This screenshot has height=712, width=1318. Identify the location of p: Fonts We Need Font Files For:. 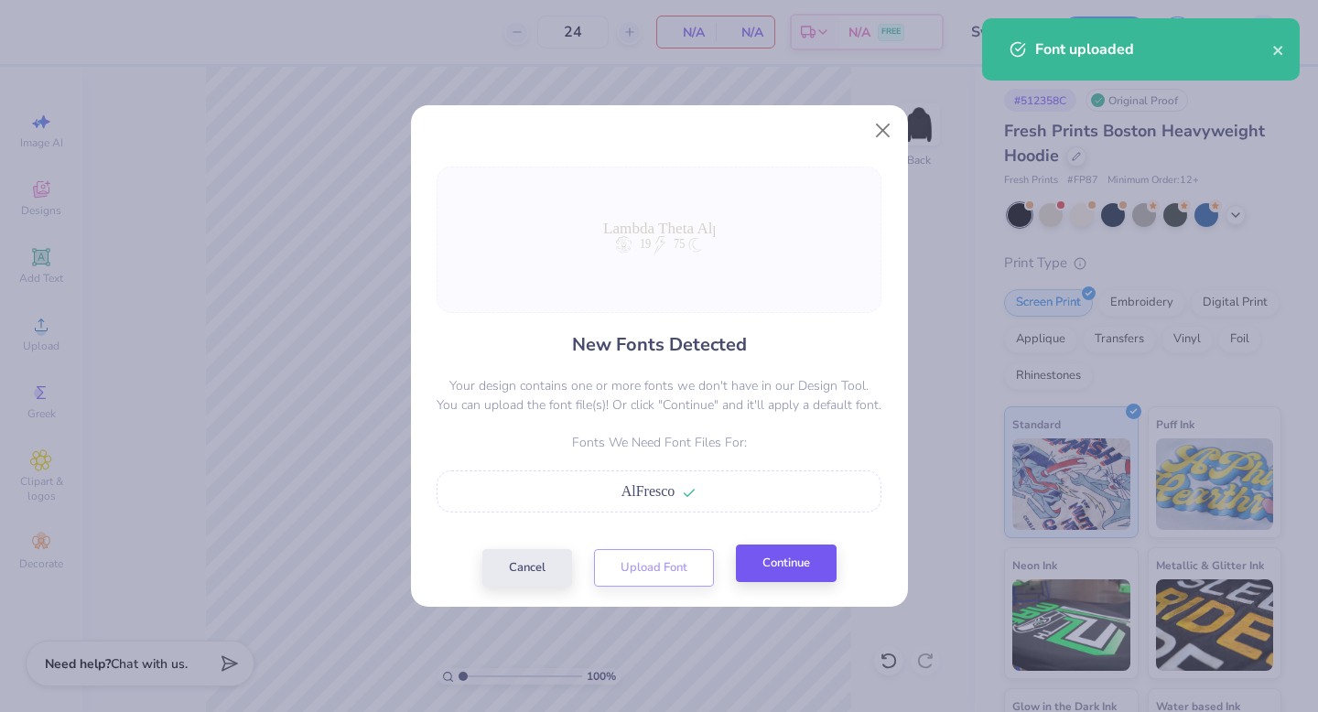
(659, 442).